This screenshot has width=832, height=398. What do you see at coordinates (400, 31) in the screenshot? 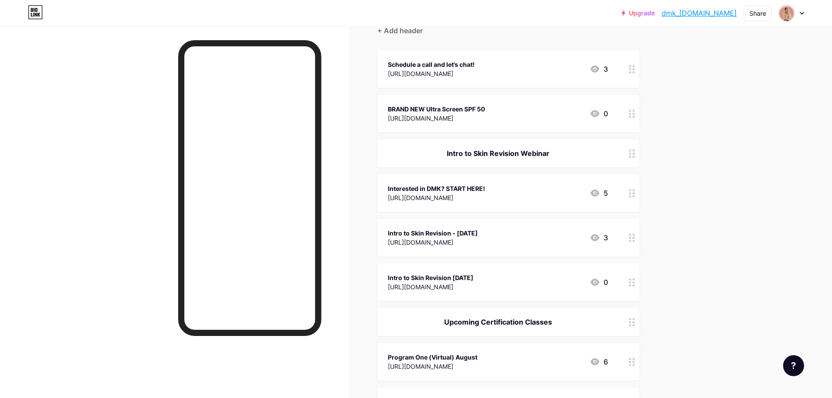
I see `div: + Add header` at bounding box center [400, 31].